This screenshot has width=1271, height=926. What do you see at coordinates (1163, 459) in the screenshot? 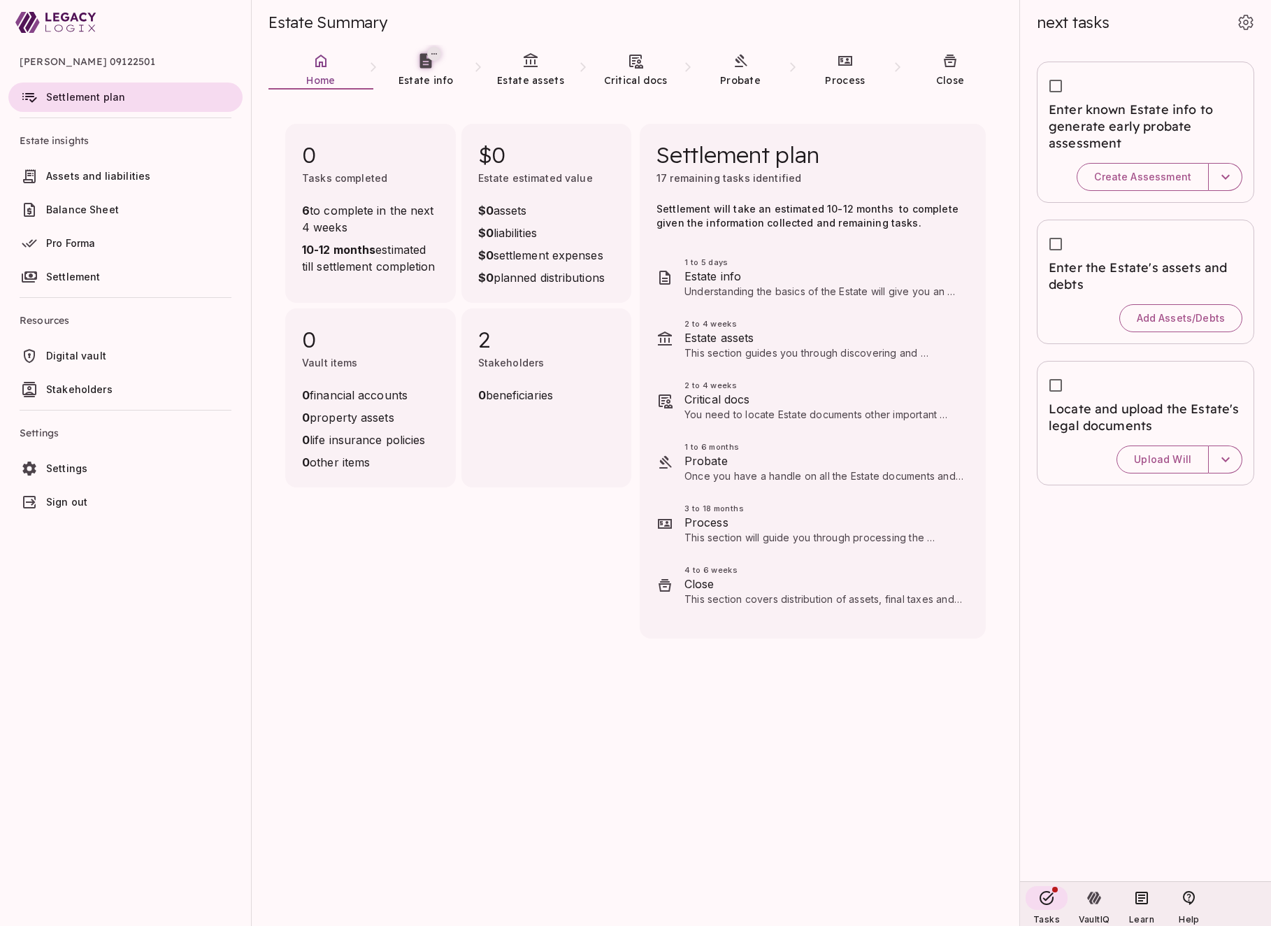
I see `span: Upload Will` at bounding box center [1163, 459].